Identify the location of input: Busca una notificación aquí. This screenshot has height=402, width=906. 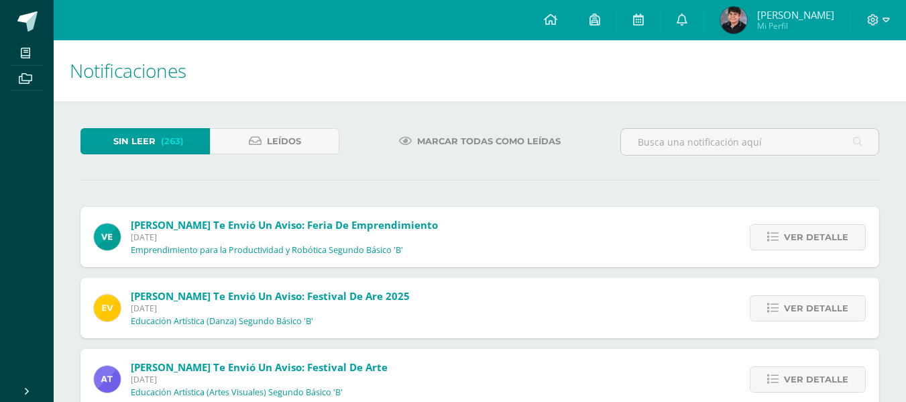
(749, 141).